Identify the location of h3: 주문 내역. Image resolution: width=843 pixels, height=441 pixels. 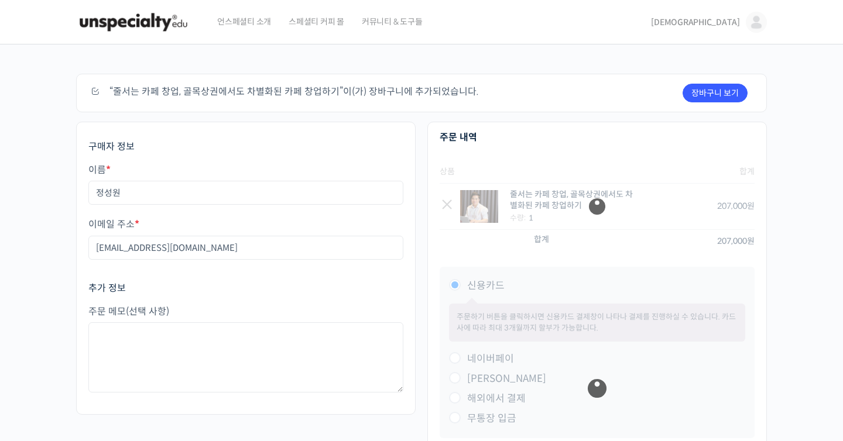
(597, 138).